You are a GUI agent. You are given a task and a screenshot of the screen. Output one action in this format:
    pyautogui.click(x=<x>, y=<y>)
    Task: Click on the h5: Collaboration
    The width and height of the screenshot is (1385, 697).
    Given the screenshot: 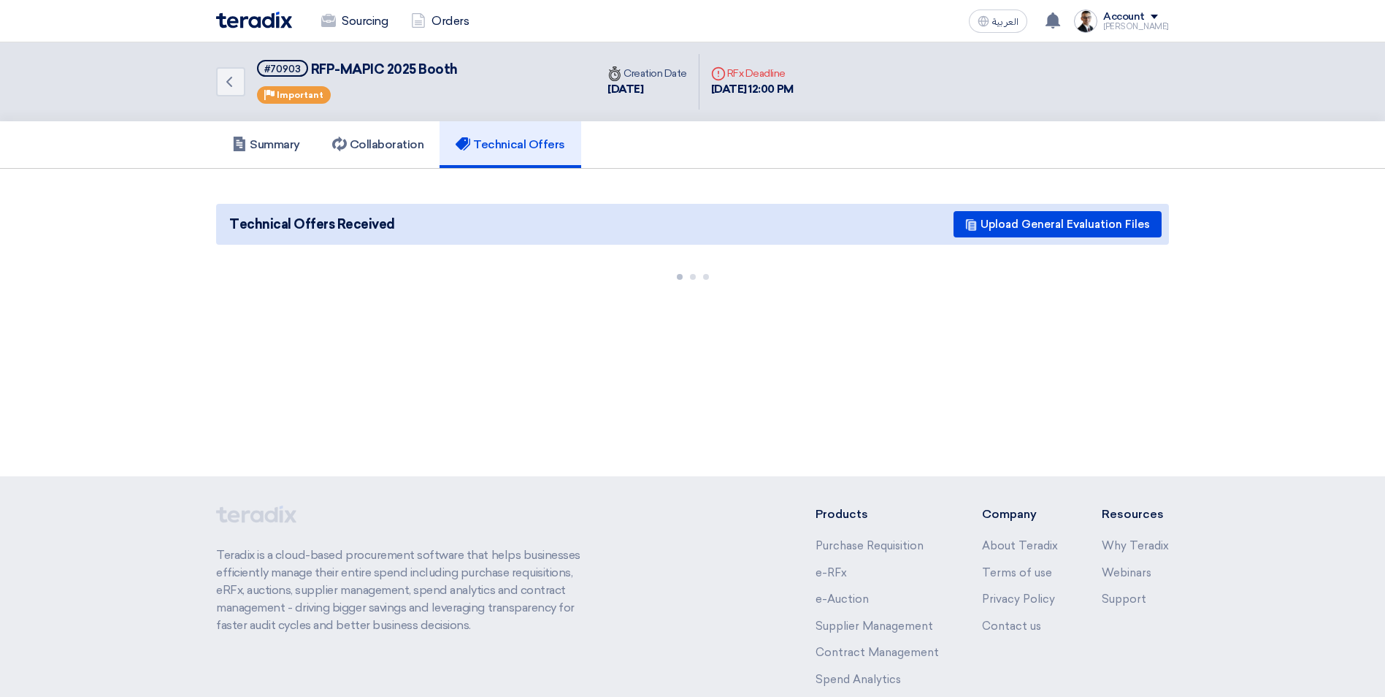 What is the action you would take?
    pyautogui.click(x=378, y=145)
    